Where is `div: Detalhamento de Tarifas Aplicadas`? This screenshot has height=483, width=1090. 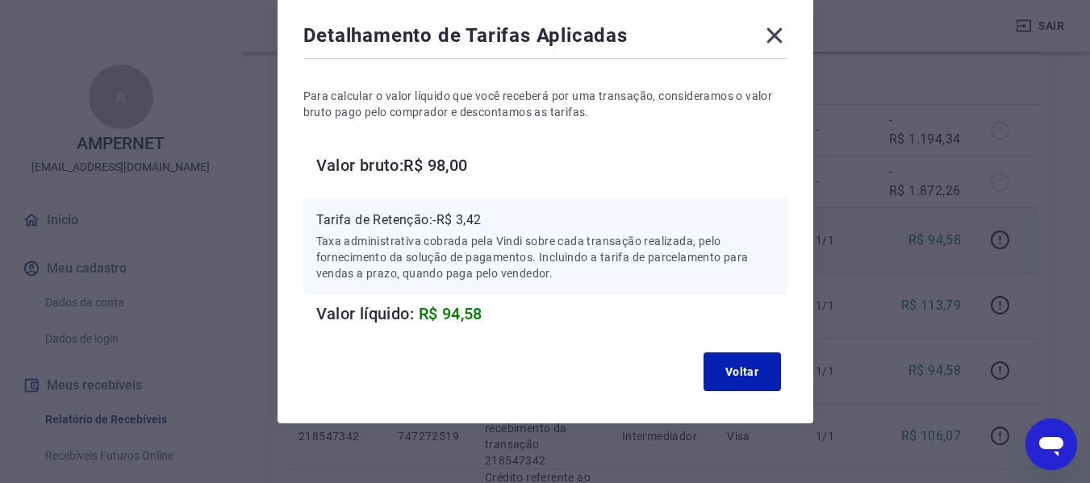 div: Detalhamento de Tarifas Aplicadas is located at coordinates (546, 39).